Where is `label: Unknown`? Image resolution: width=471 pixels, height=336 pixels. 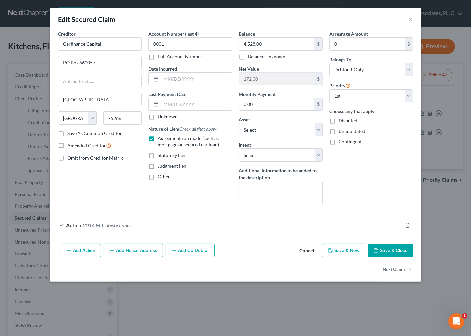
label: Unknown is located at coordinates (168, 117).